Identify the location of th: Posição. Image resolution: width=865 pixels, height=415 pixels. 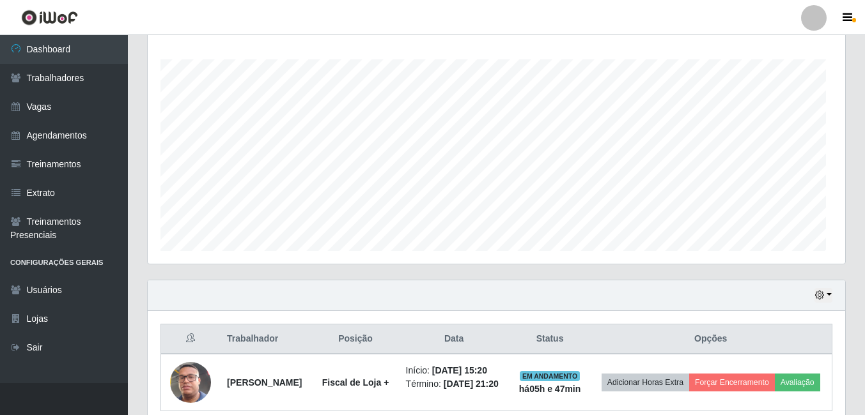
(355, 339).